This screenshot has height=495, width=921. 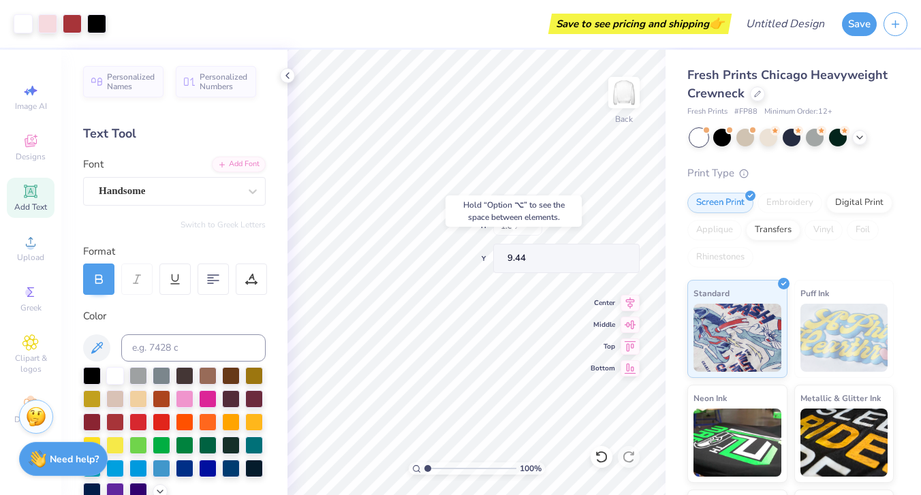 I want to click on div: Format, so click(x=175, y=251).